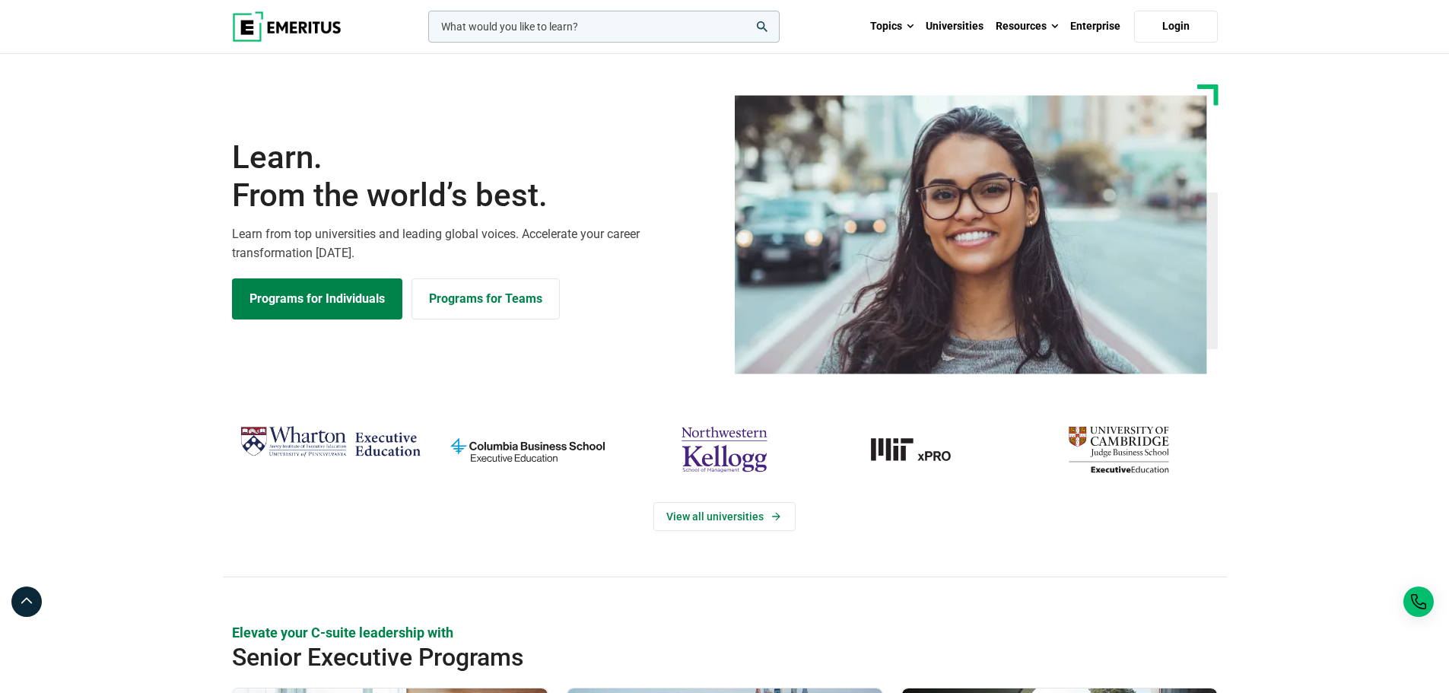 The height and width of the screenshot is (693, 1449). What do you see at coordinates (921, 450) in the screenshot?
I see `a: MIT-xPRO` at bounding box center [921, 450].